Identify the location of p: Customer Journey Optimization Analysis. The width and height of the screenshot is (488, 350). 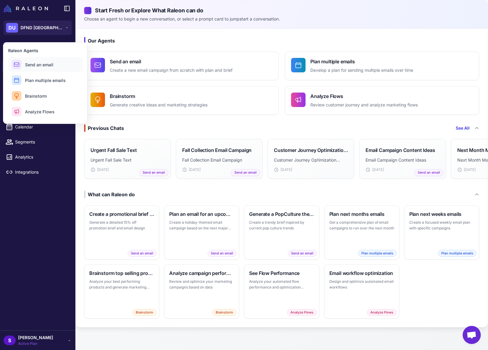
(311, 160).